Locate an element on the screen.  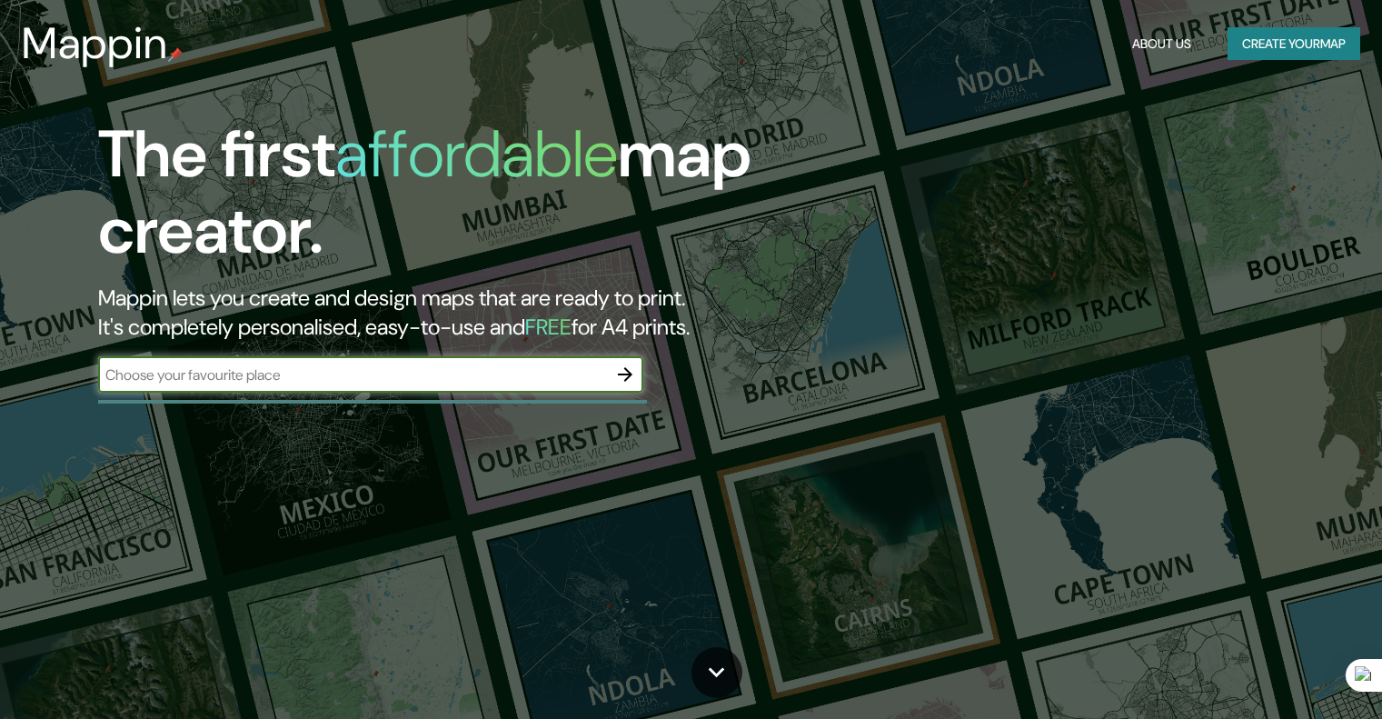
h1: The first map creator. is located at coordinates (443, 200).